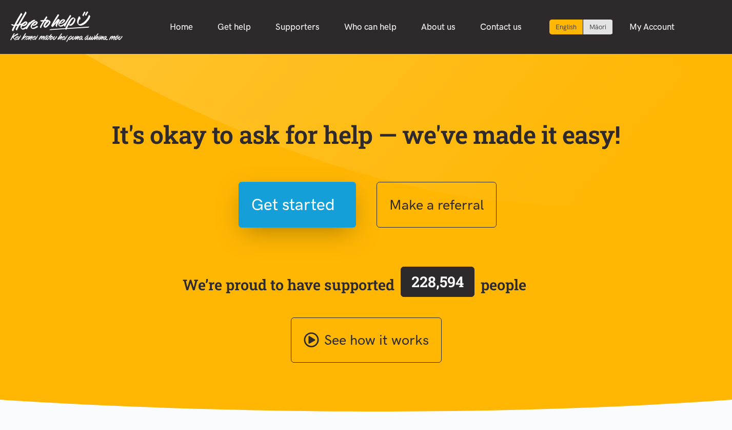  Describe the element at coordinates (355, 284) in the screenshot. I see `span: We’re proud to have supported people` at that location.